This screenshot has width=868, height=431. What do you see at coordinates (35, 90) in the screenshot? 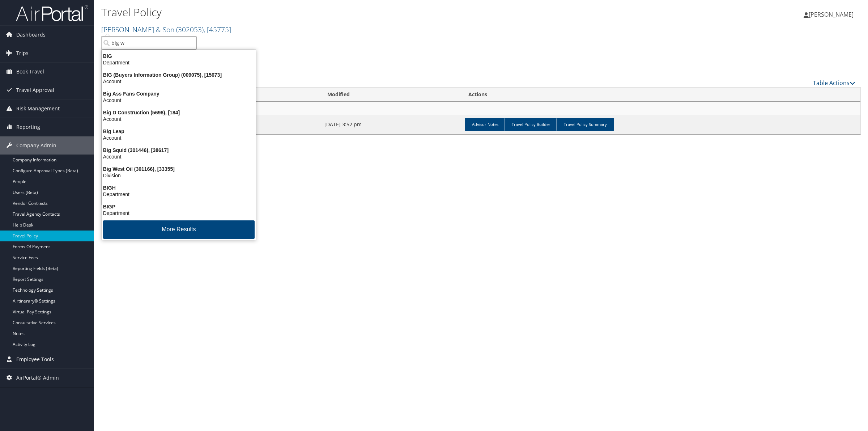
I see `span: Travel Approval` at bounding box center [35, 90].